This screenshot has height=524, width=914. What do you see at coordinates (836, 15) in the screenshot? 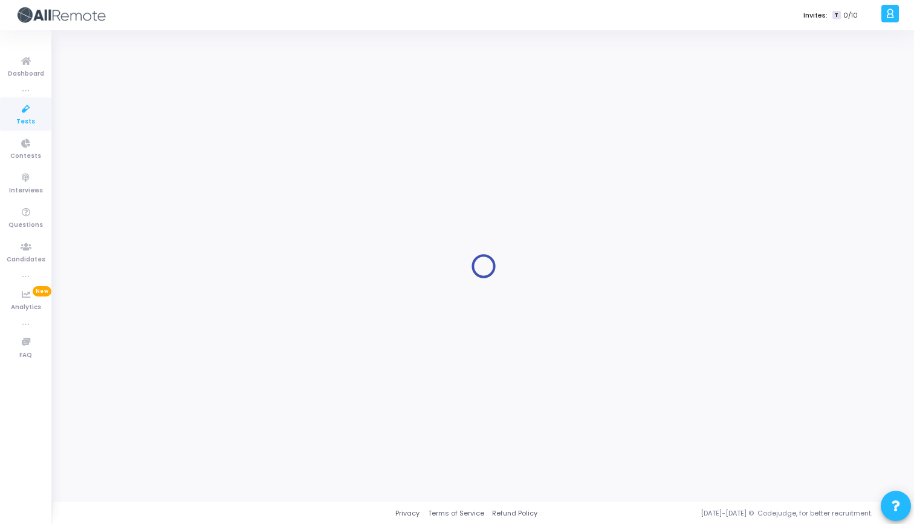
I see `span: T` at bounding box center [836, 15].